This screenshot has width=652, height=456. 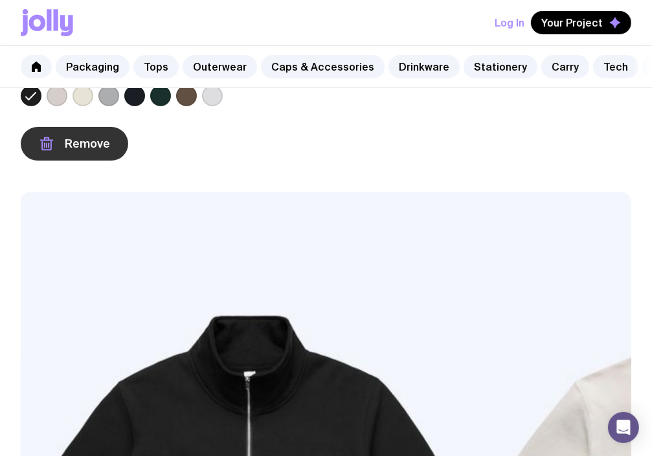 What do you see at coordinates (580, 23) in the screenshot?
I see `button: Your Project` at bounding box center [580, 23].